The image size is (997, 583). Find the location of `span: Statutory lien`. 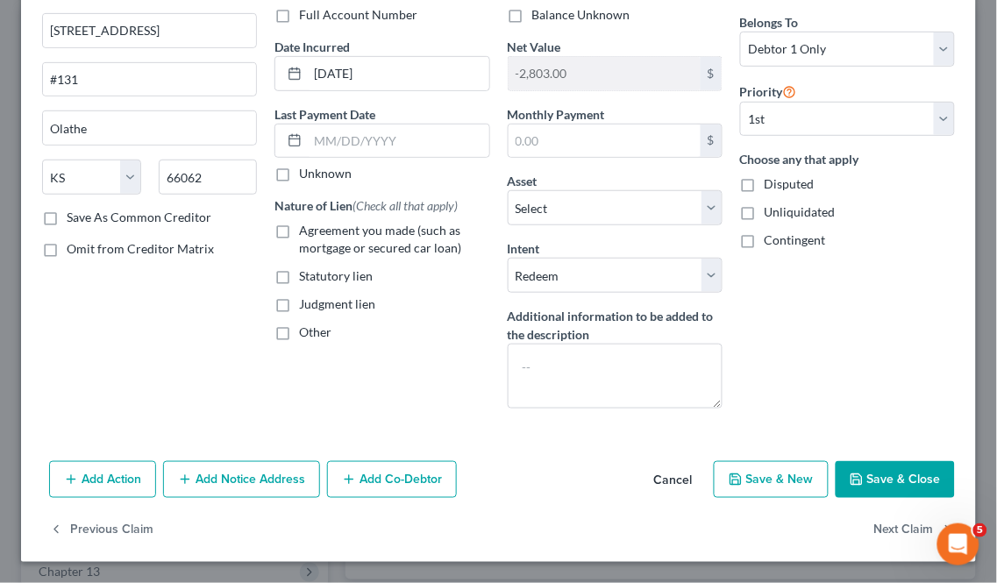

span: Statutory lien is located at coordinates (336, 275).